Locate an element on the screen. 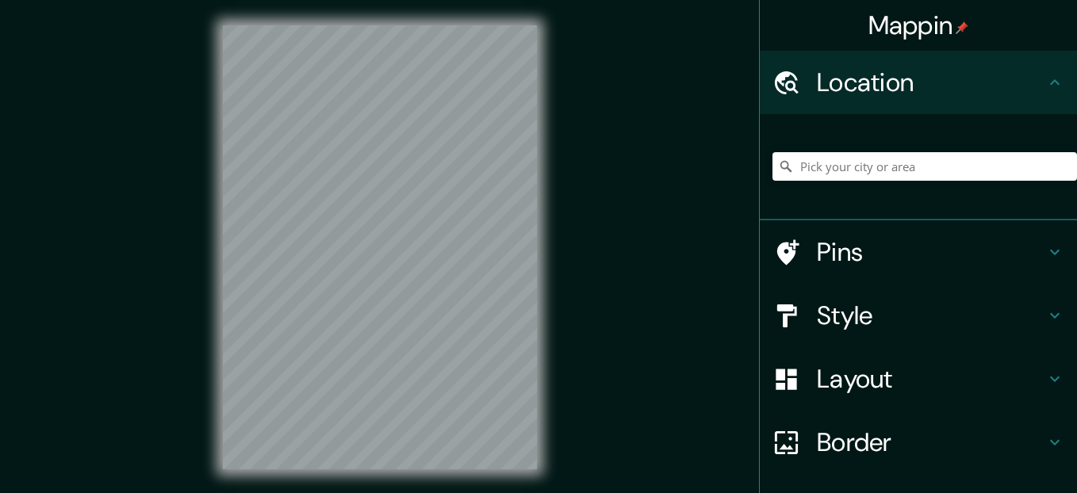  h4: Border is located at coordinates (931, 443).